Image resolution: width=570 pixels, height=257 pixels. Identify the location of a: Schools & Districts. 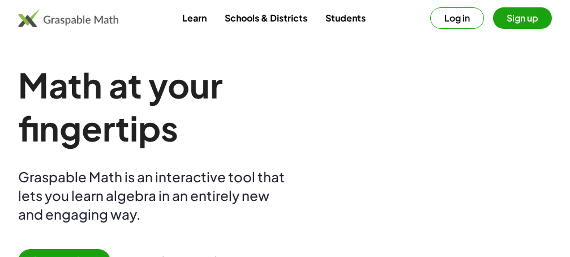
(266, 18).